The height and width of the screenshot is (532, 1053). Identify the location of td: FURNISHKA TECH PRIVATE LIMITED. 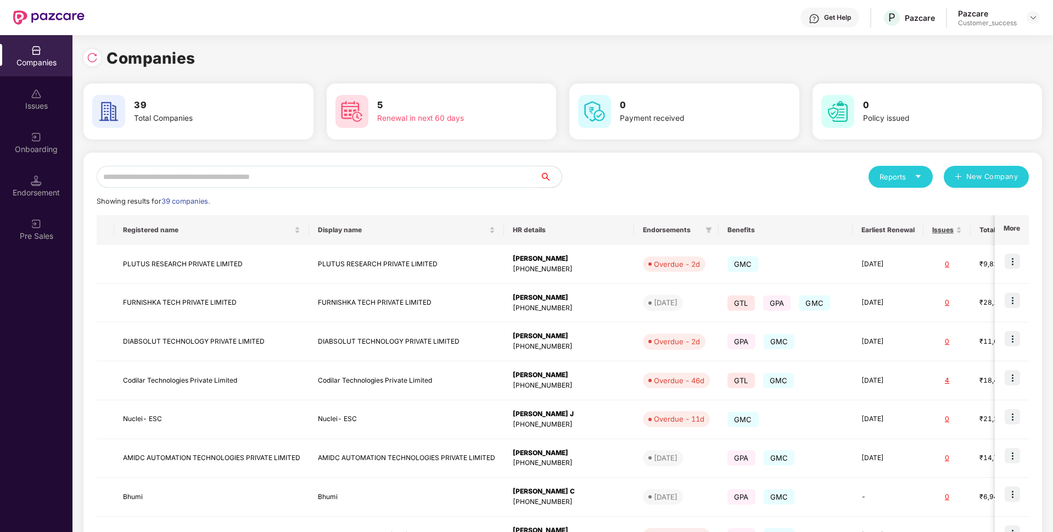
(406, 303).